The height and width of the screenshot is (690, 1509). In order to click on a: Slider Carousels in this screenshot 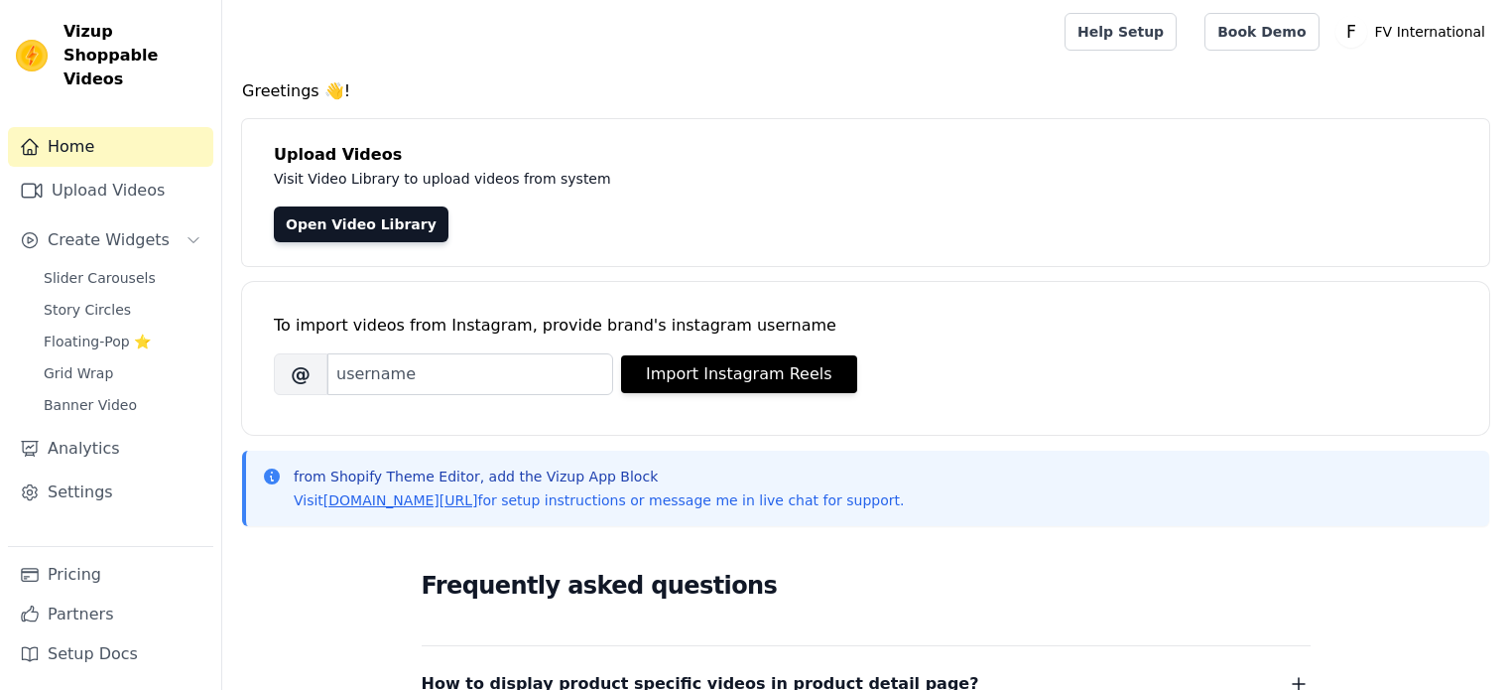, I will do `click(122, 278)`.